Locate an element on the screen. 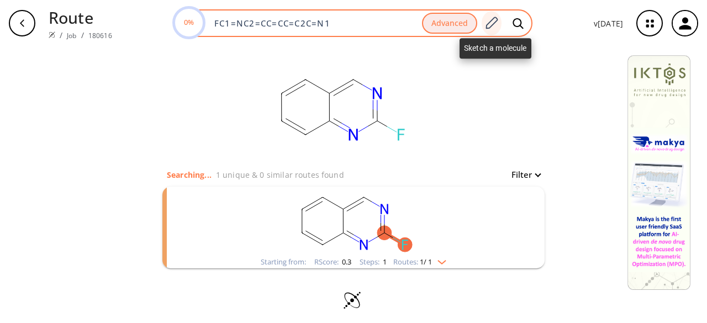 Image resolution: width=707 pixels, height=323 pixels. text: 0% is located at coordinates (189, 22).